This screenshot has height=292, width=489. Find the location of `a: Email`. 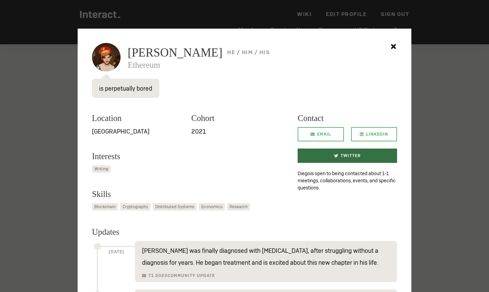

a: Email is located at coordinates (321, 134).